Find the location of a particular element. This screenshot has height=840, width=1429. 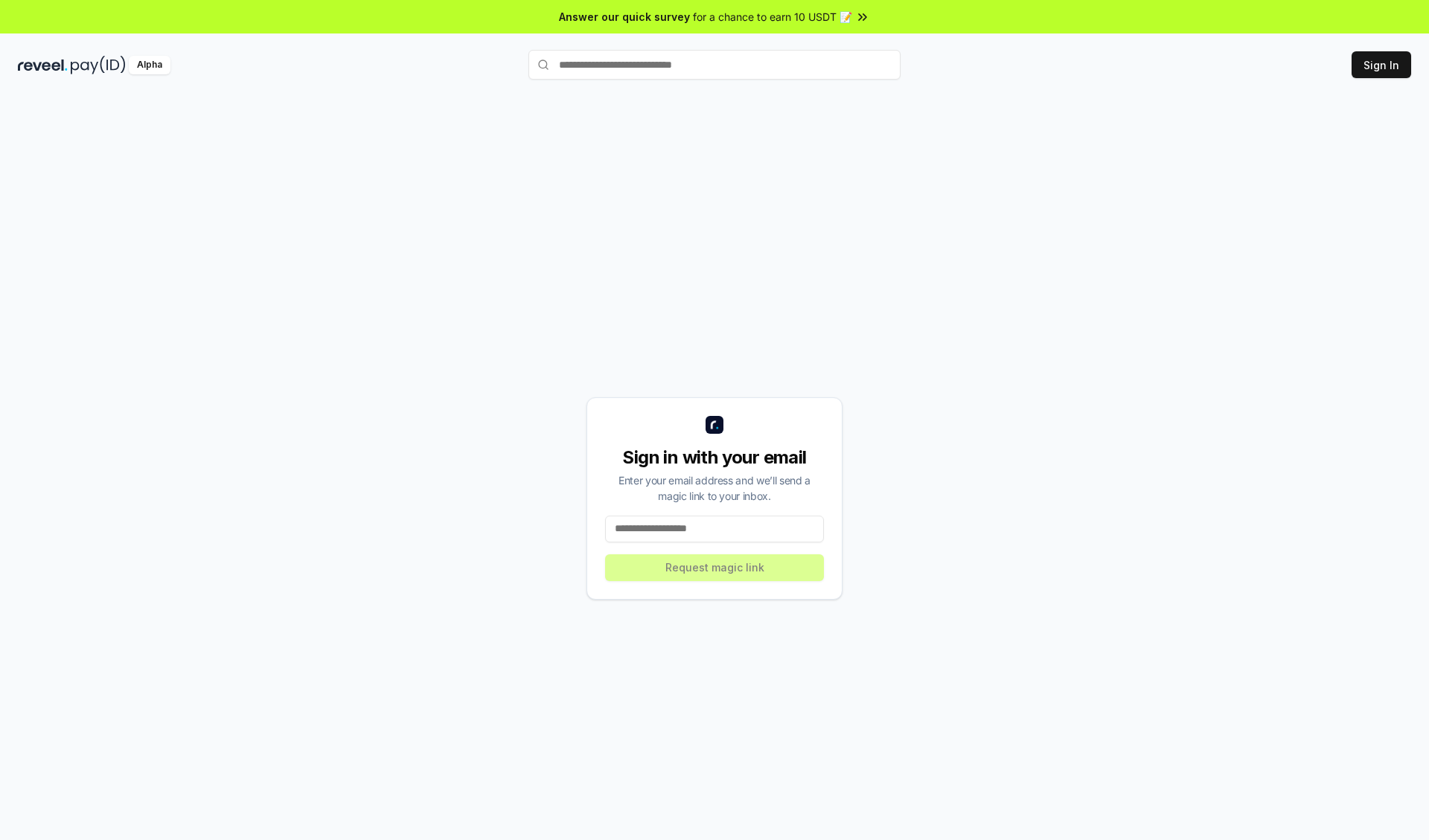

span: for a chance to earn 10 USDT 📝 is located at coordinates (773, 17).